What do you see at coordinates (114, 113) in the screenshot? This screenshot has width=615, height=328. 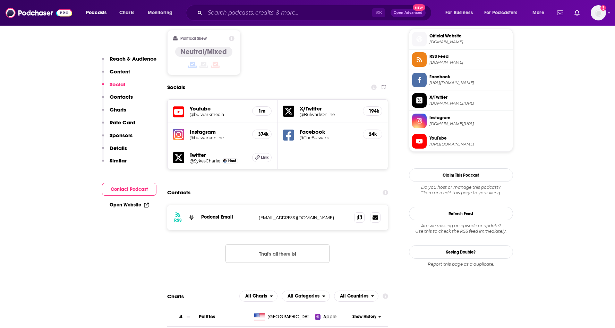 I see `button: Charts` at bounding box center [114, 113].